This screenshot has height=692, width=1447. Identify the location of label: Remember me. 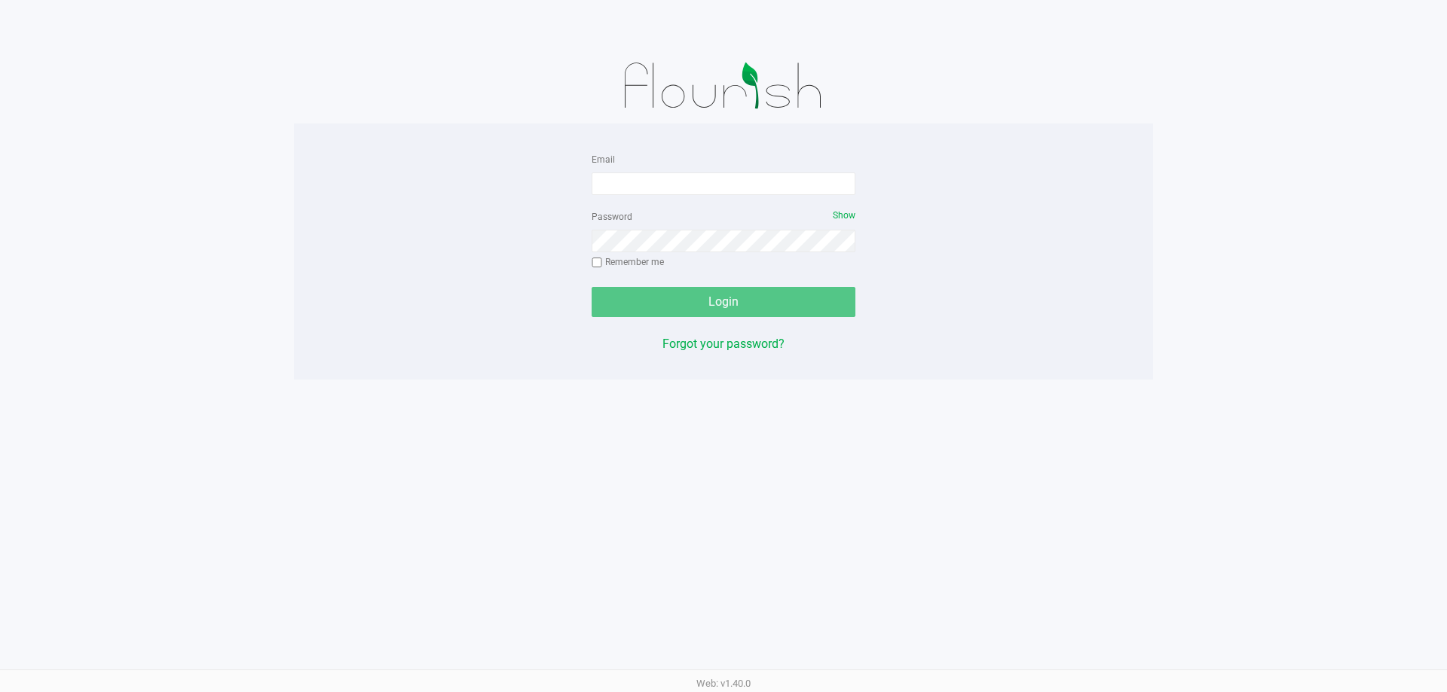
(628, 262).